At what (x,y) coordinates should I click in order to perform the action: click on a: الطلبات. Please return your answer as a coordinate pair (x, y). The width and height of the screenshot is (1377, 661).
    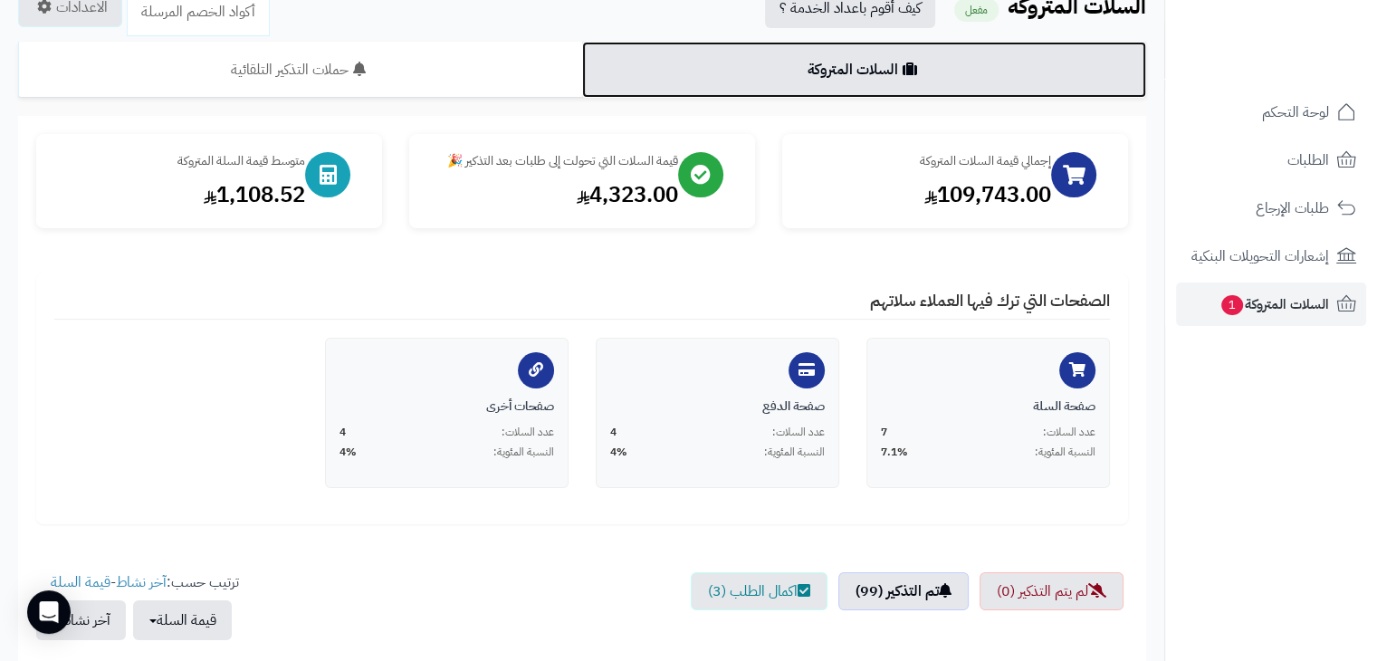
    Looking at the image, I should click on (1271, 160).